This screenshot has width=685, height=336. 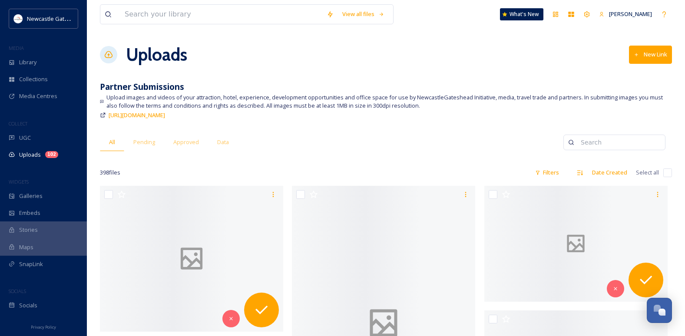 What do you see at coordinates (156, 55) in the screenshot?
I see `h1: Uploads` at bounding box center [156, 55].